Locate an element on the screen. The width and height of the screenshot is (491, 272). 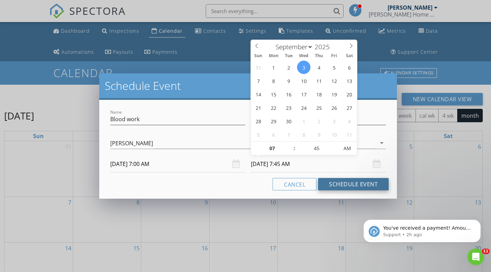
span: September 12, 2025 is located at coordinates (334, 81).